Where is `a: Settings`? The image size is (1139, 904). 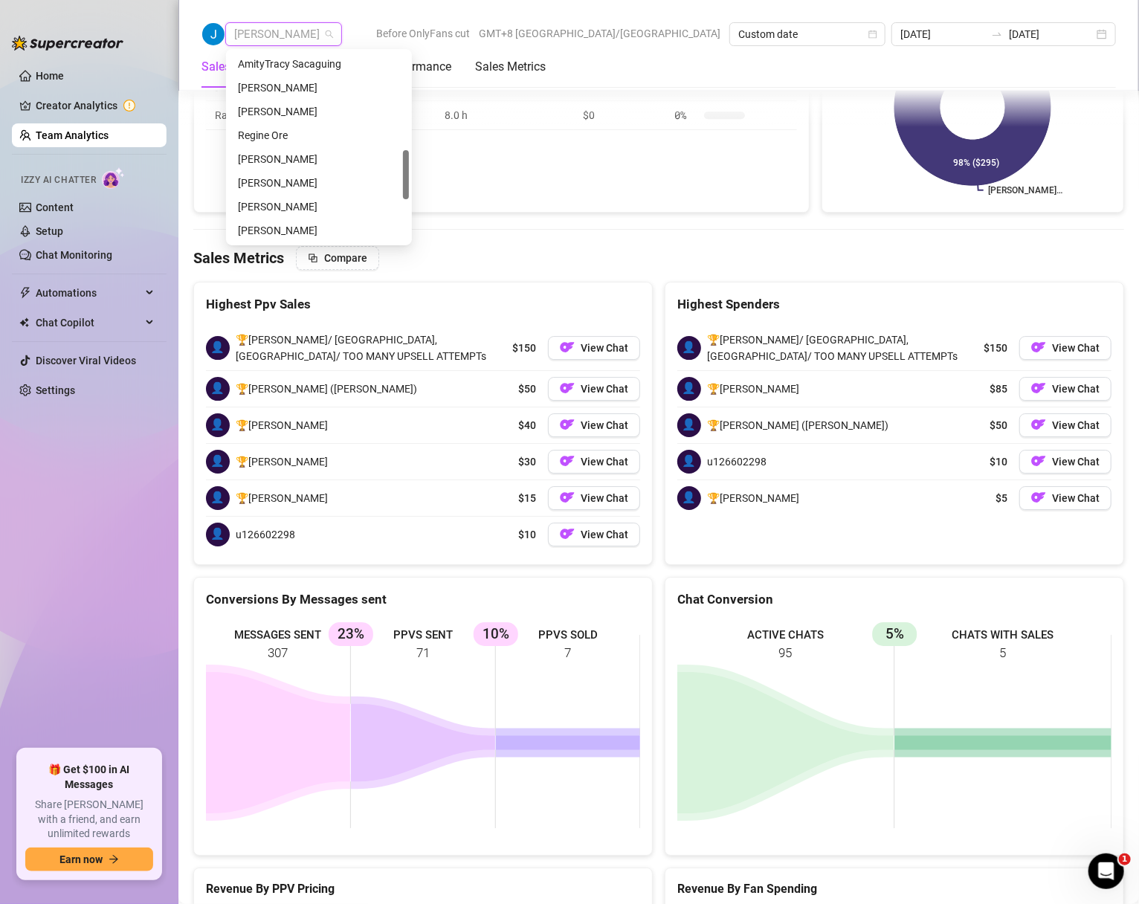
a: Settings is located at coordinates (55, 390).